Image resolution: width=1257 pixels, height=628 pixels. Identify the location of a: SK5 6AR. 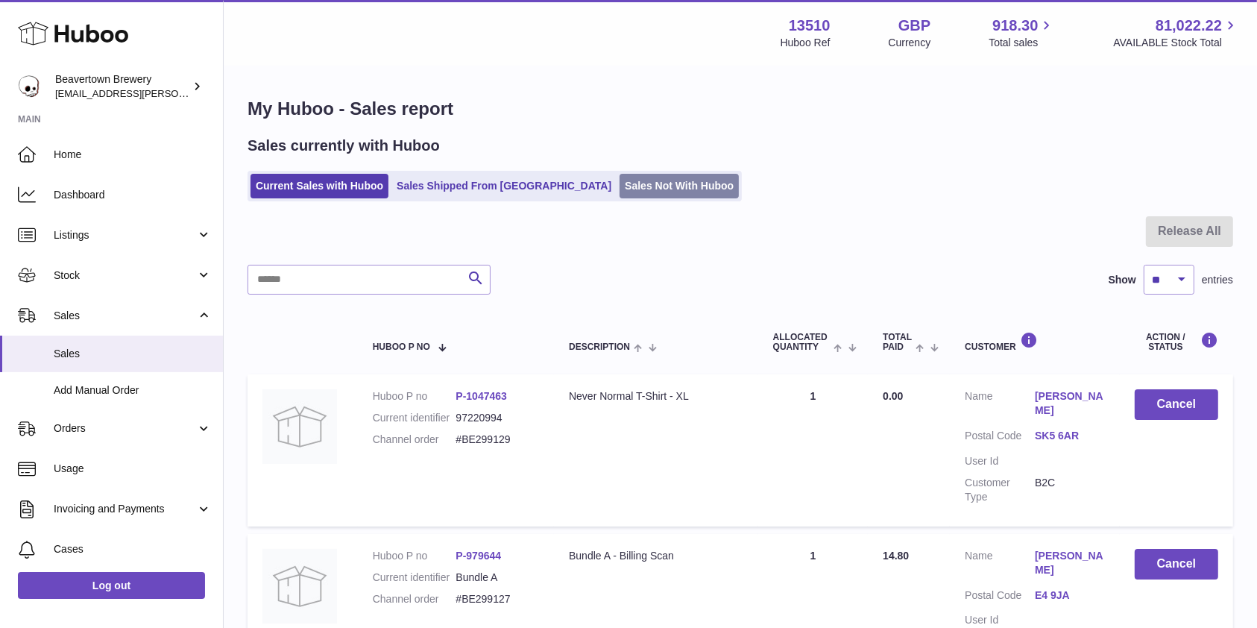
(1070, 435).